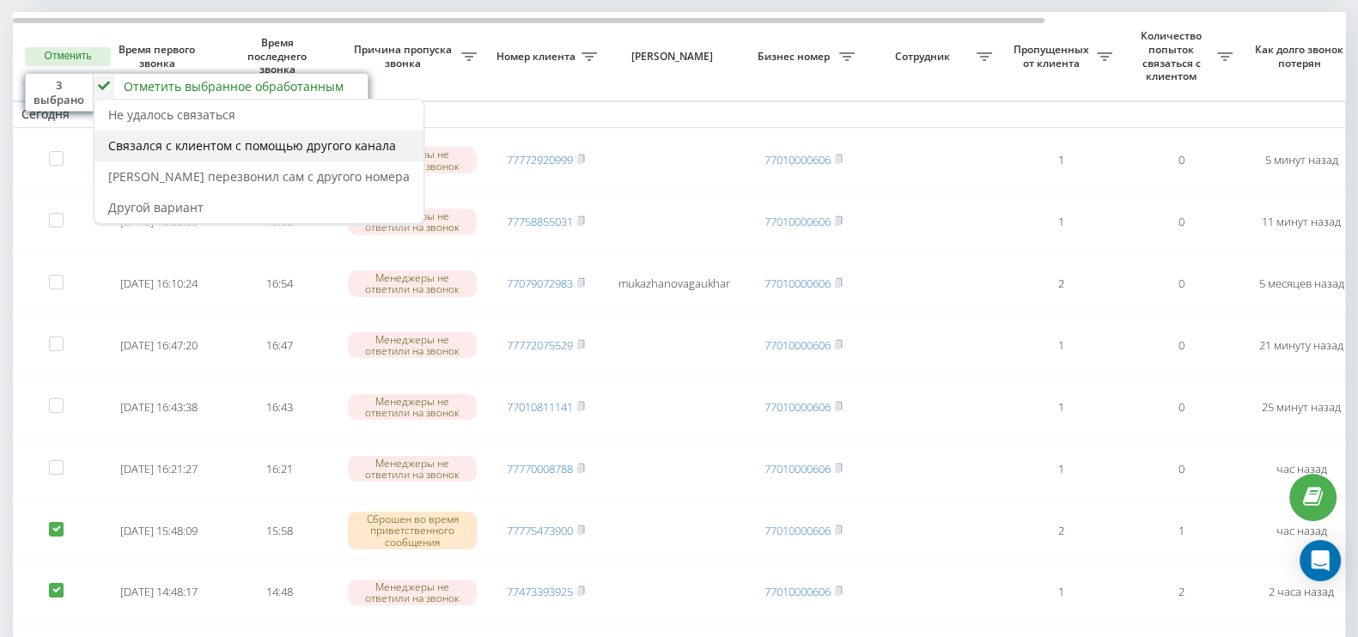 The height and width of the screenshot is (637, 1358). I want to click on a: 77010811141, so click(540, 407).